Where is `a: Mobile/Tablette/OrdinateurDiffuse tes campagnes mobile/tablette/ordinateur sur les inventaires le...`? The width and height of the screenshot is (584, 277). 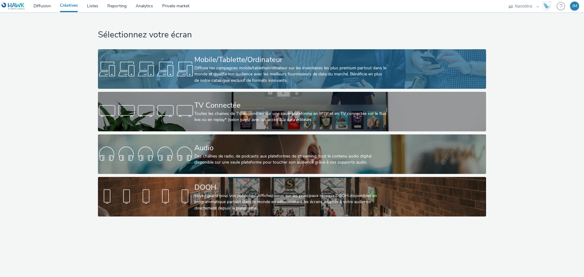
a: Mobile/Tablette/OrdinateurDiffuse tes campagnes mobile/tablette/ordinateur sur les inventaires le... is located at coordinates (292, 69).